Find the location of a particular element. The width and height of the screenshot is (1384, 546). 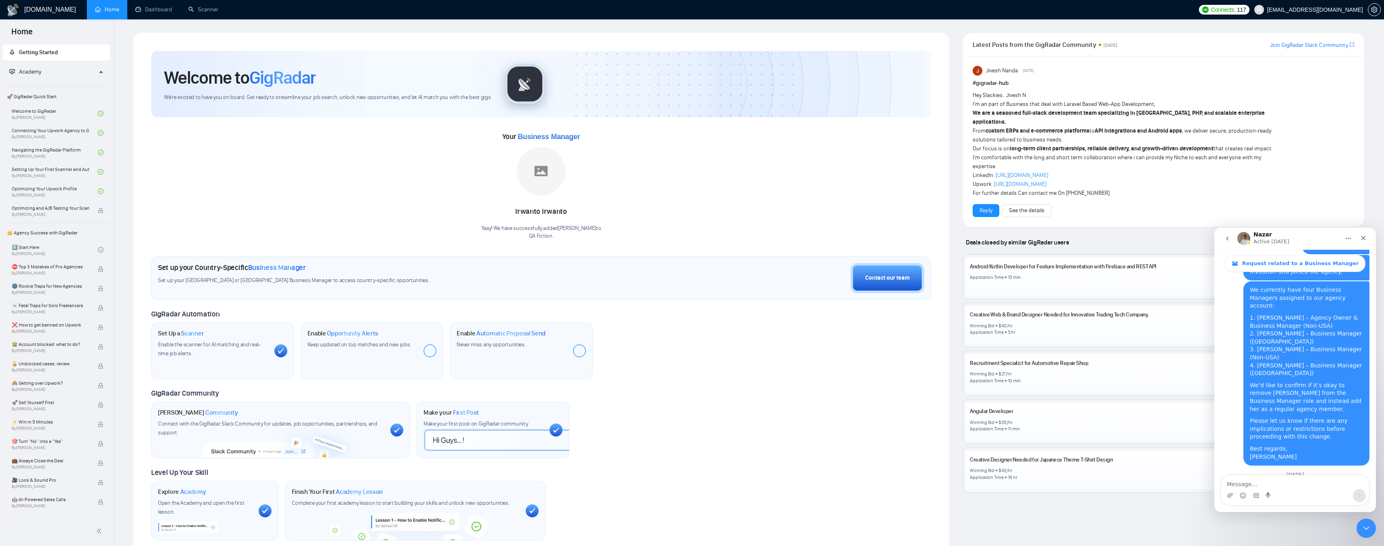

div: 42 is located at coordinates (1004, 470).